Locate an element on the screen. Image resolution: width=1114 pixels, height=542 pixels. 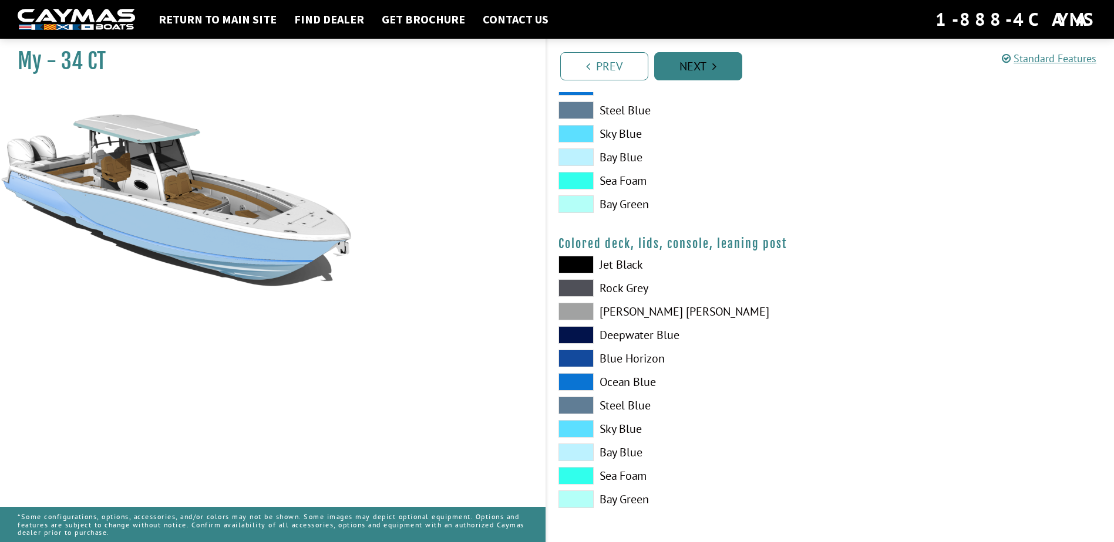
a: Contact Us is located at coordinates (515, 19).